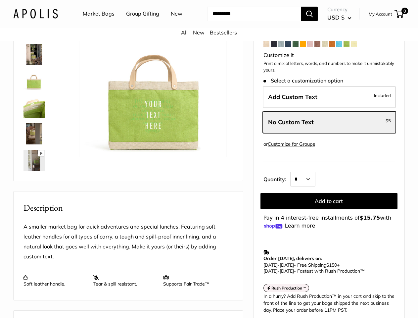 The height and width of the screenshot is (318, 418). I want to click on span: Currency, so click(340, 10).